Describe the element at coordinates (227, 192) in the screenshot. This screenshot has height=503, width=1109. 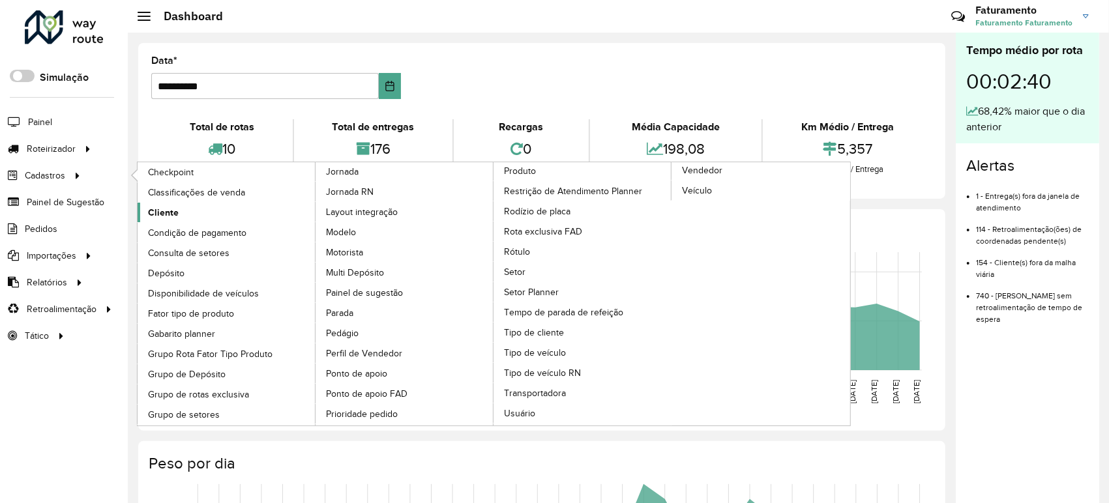
I see `a: Classificações de venda` at that location.